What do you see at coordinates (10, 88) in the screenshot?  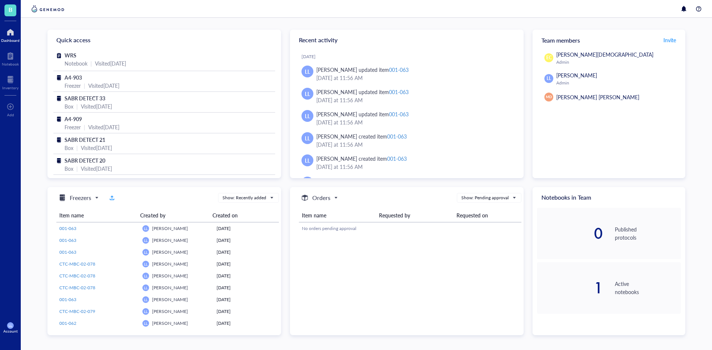 I see `div: Inventory` at bounding box center [10, 88].